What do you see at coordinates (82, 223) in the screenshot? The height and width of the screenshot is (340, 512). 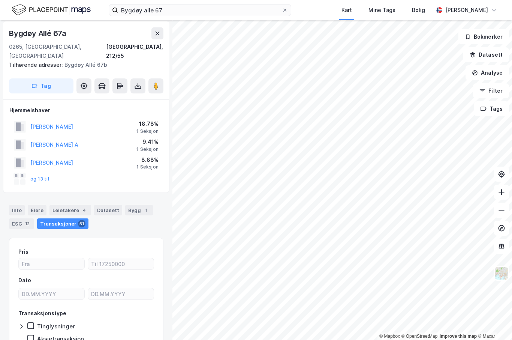 I see `div: 51` at bounding box center [82, 223].